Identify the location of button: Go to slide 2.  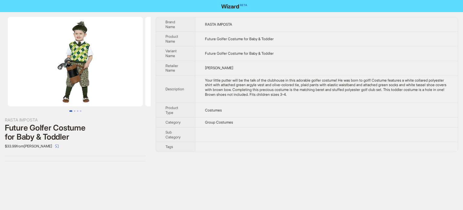
(74, 111).